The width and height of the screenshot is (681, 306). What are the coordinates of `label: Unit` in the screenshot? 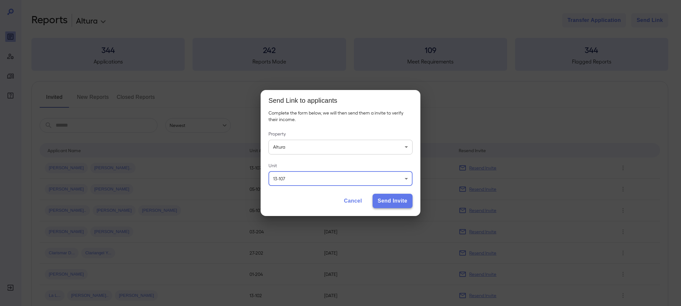 It's located at (340, 166).